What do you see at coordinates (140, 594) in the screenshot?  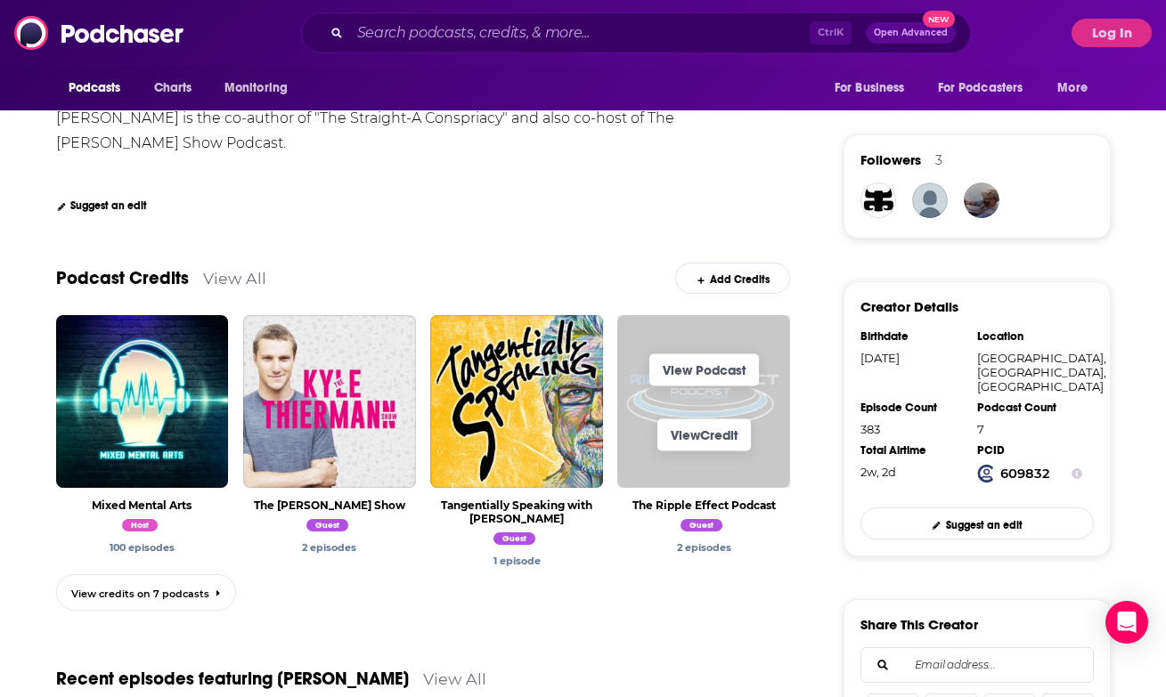 I see `span: View credits on 7 podcasts` at bounding box center [140, 594].